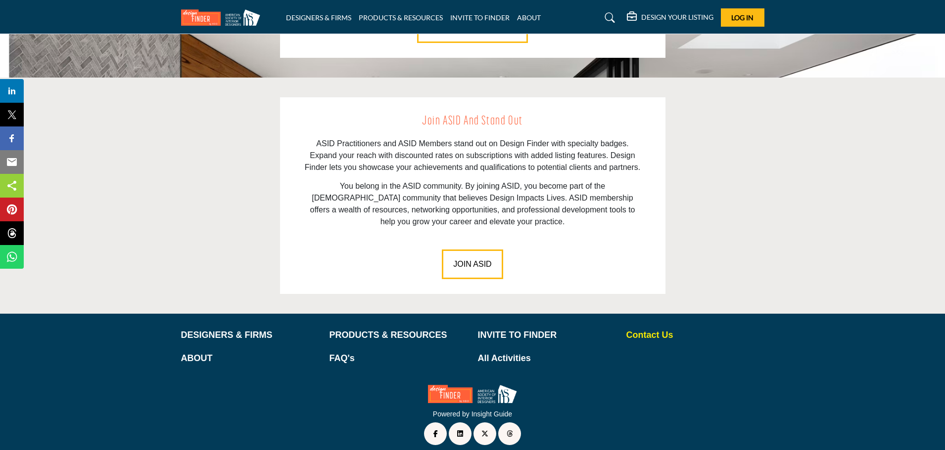 The width and height of the screenshot is (945, 450). Describe the element at coordinates (472, 122) in the screenshot. I see `h2: Join ASID and Stand Out` at that location.